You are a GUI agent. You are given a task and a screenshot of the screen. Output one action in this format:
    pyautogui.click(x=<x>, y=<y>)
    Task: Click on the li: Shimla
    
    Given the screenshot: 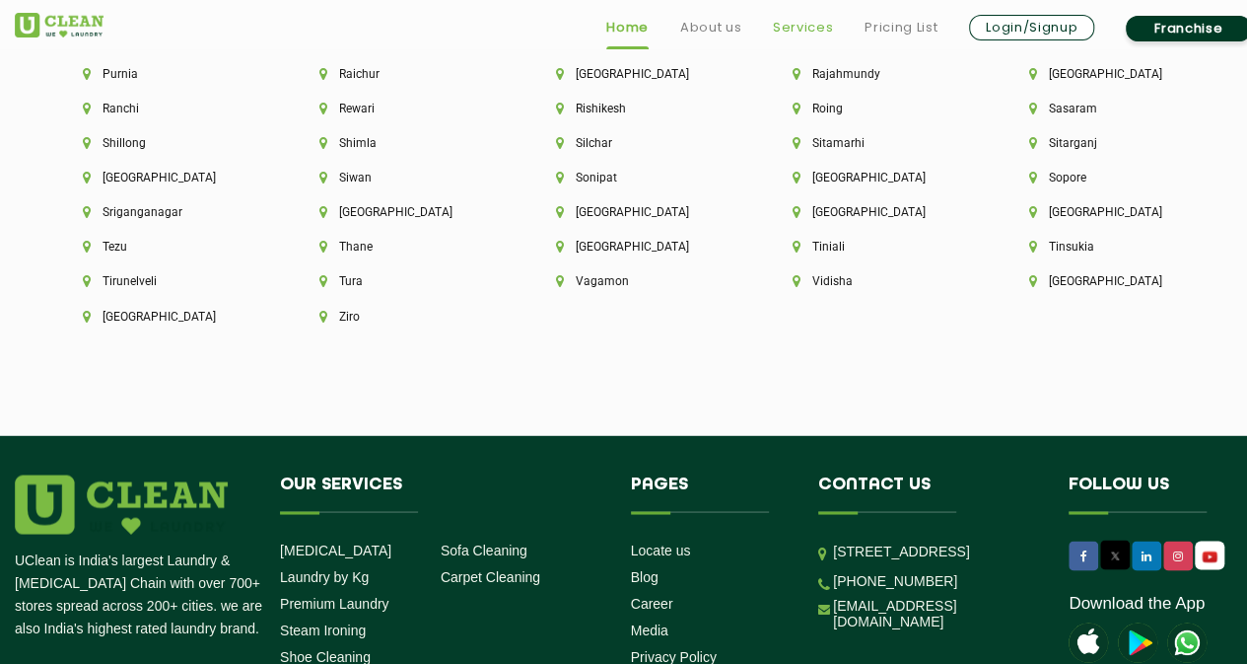 What is the action you would take?
    pyautogui.click(x=404, y=143)
    